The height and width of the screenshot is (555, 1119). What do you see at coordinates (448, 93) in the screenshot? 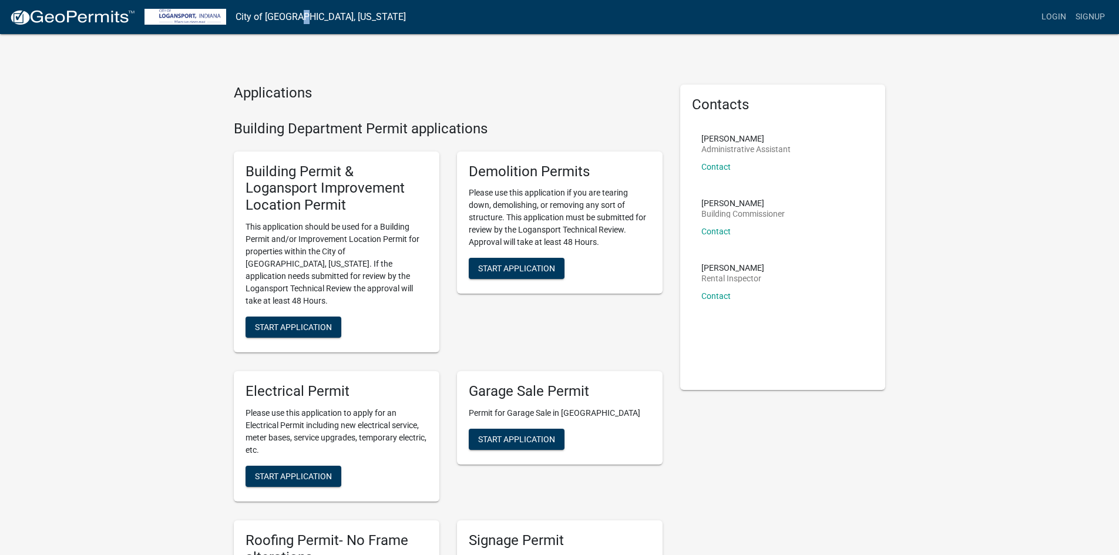
I see `h4: Applications` at bounding box center [448, 93].